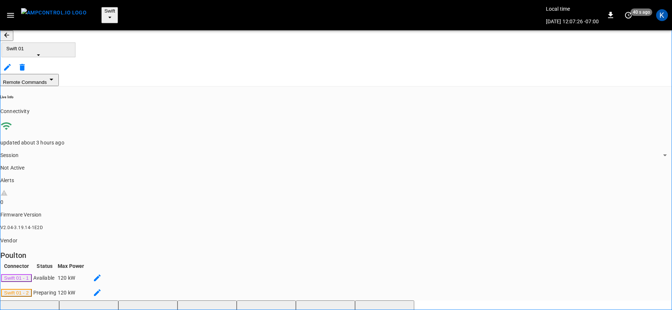 The width and height of the screenshot is (672, 310). I want to click on span: Swift, so click(109, 11).